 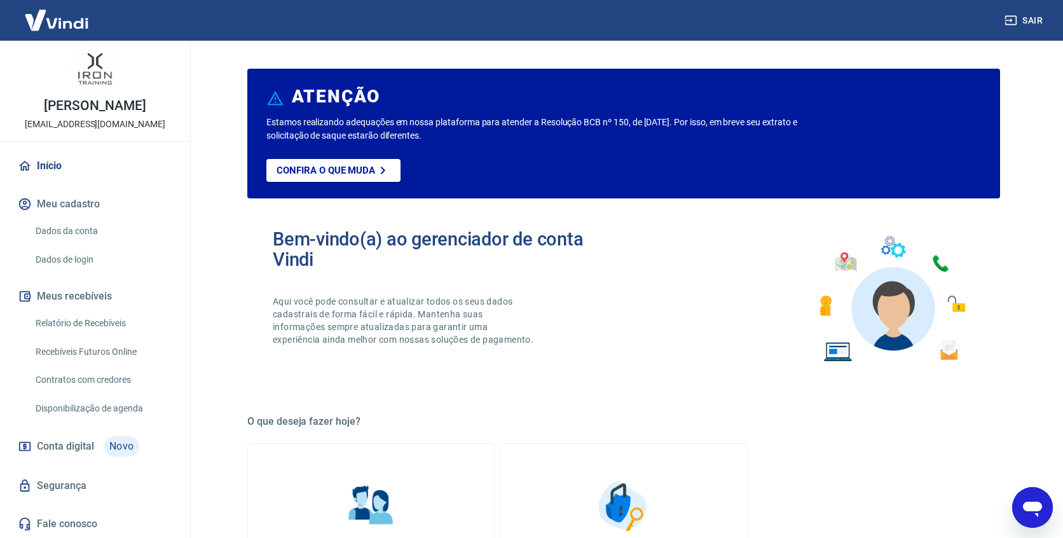 What do you see at coordinates (448, 249) in the screenshot?
I see `h2: Bem-vindo(a) ao gerenciador de conta Vindi` at bounding box center [448, 249].